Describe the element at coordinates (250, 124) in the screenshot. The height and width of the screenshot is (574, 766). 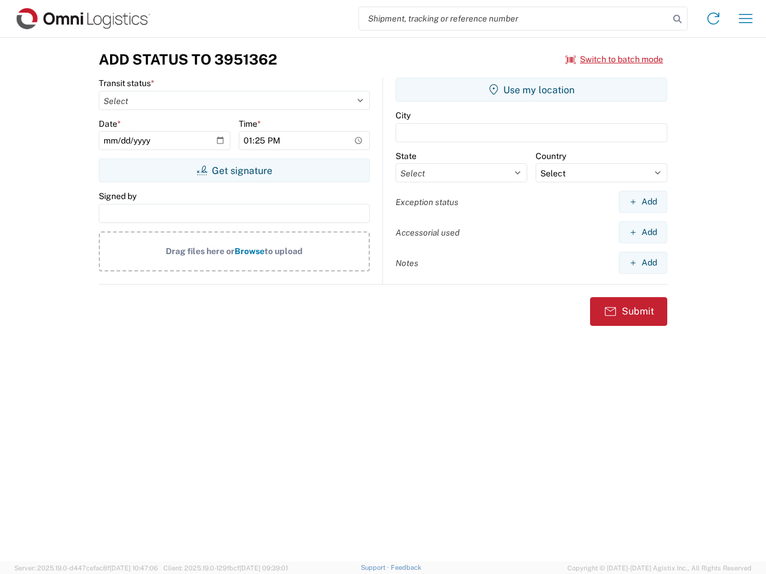
I see `label: Time` at that location.